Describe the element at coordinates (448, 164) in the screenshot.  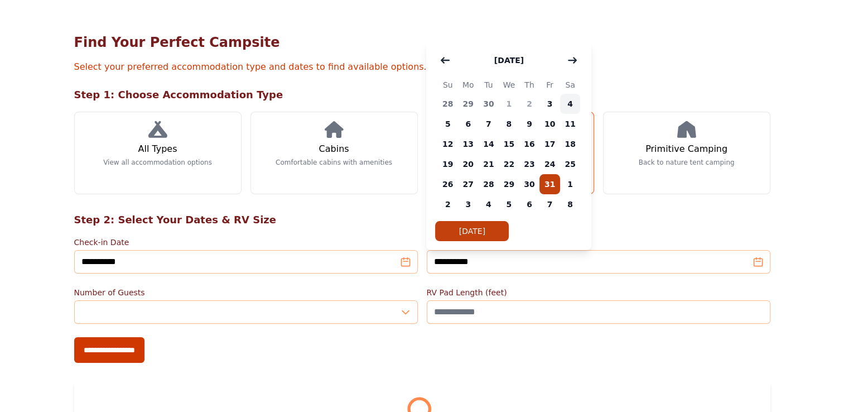
I see `span: 19` at that location.